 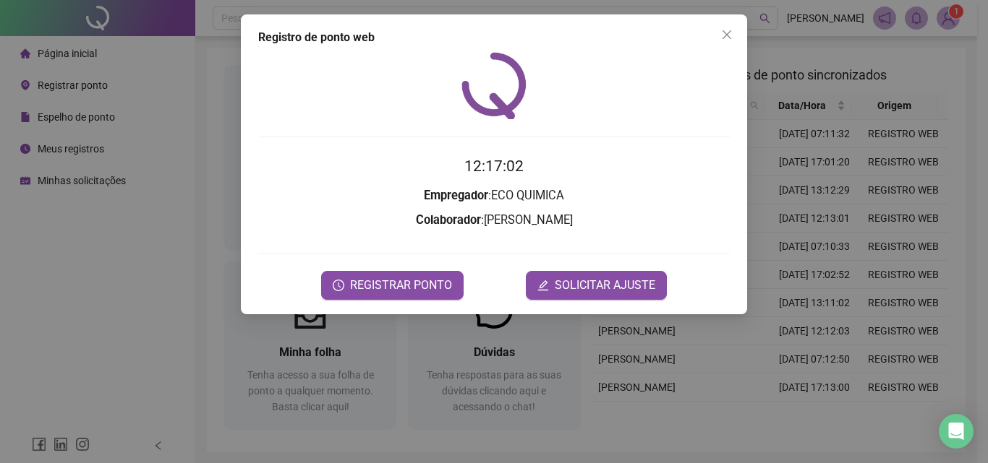 I want to click on span: clock-circle, so click(x=338, y=286).